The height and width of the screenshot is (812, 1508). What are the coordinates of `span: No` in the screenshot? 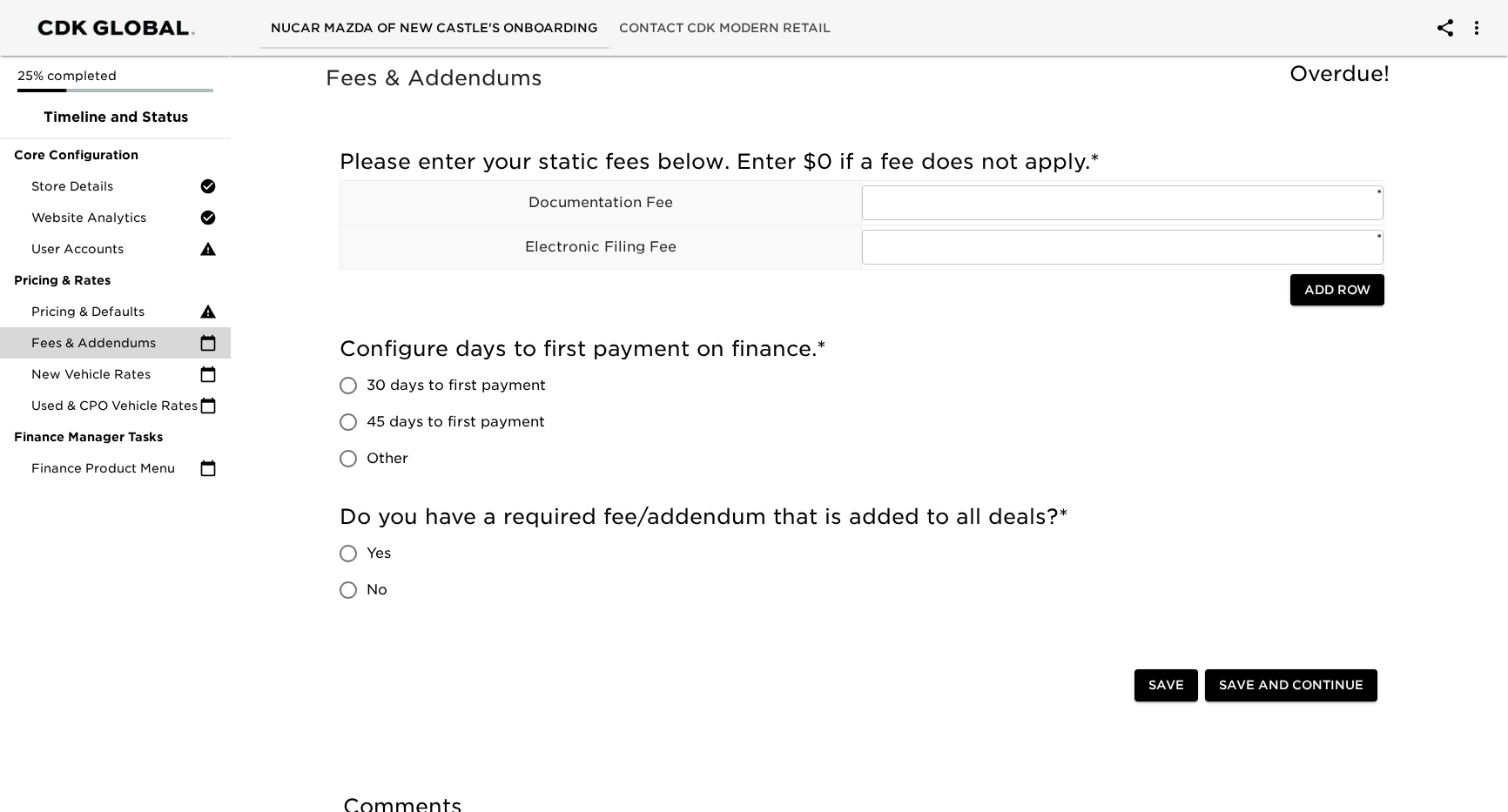 It's located at (377, 590).